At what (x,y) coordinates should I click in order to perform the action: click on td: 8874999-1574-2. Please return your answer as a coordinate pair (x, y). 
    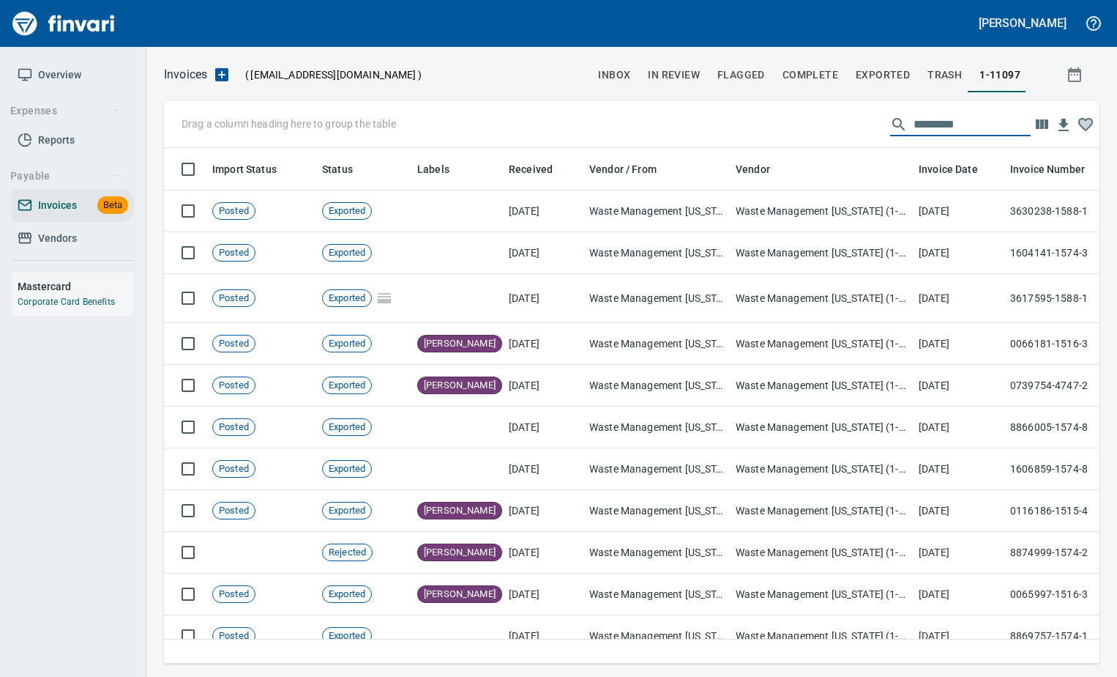
    Looking at the image, I should click on (1060, 552).